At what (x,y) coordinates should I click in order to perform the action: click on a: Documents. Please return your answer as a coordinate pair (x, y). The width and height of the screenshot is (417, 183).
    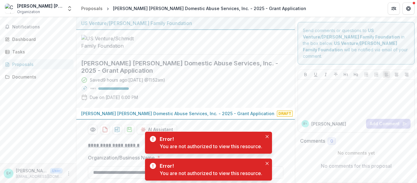
    Looking at the image, I should click on (38, 77).